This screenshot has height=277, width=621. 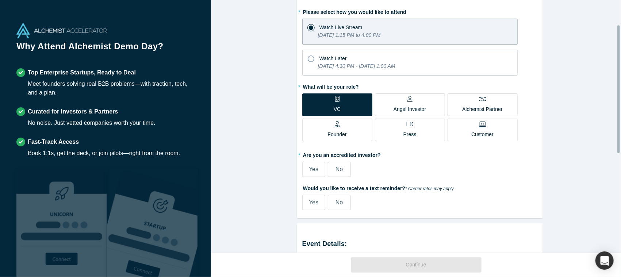 I want to click on img: Prism AI, so click(x=152, y=223).